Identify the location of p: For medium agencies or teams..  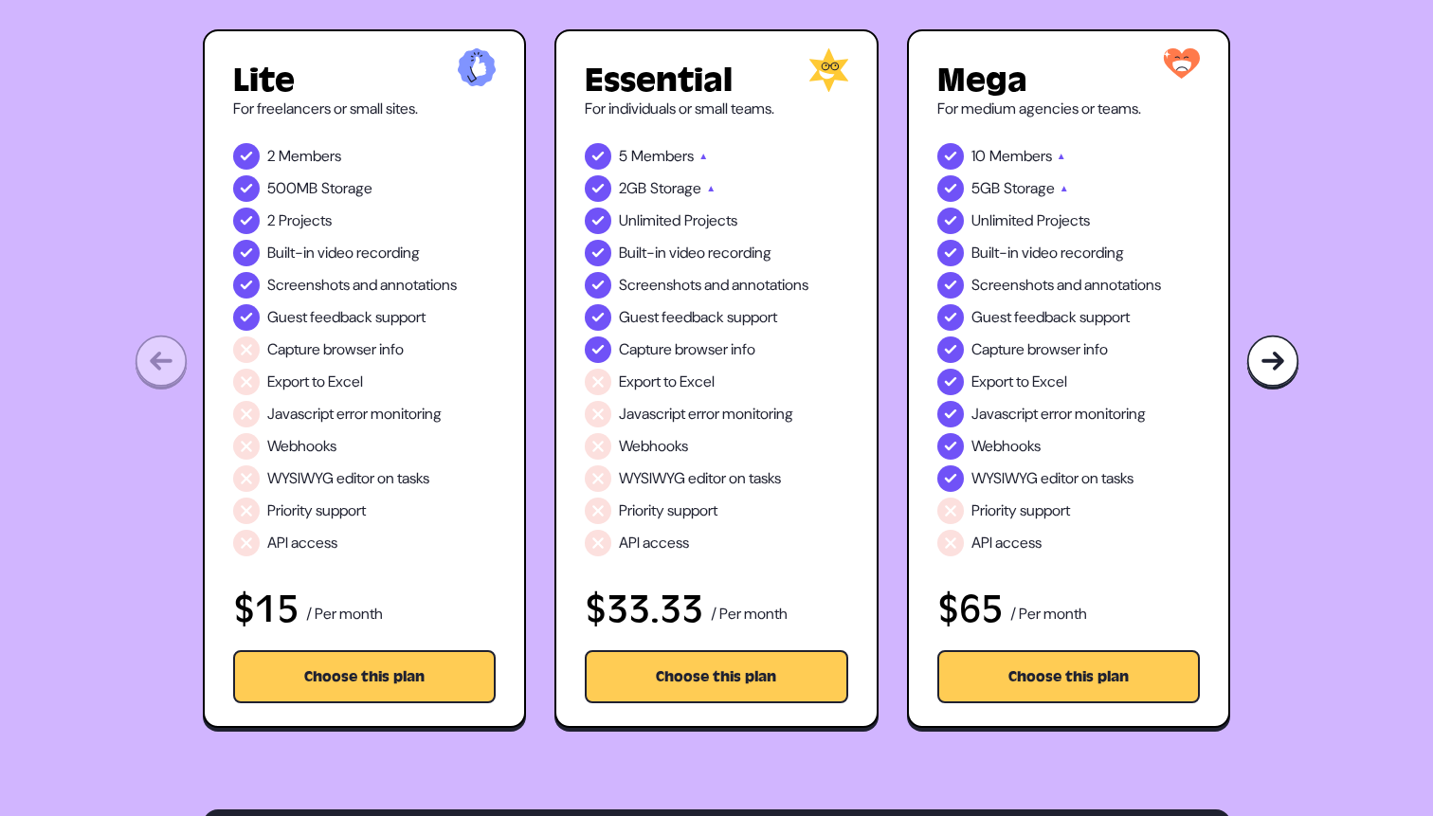
(1069, 109).